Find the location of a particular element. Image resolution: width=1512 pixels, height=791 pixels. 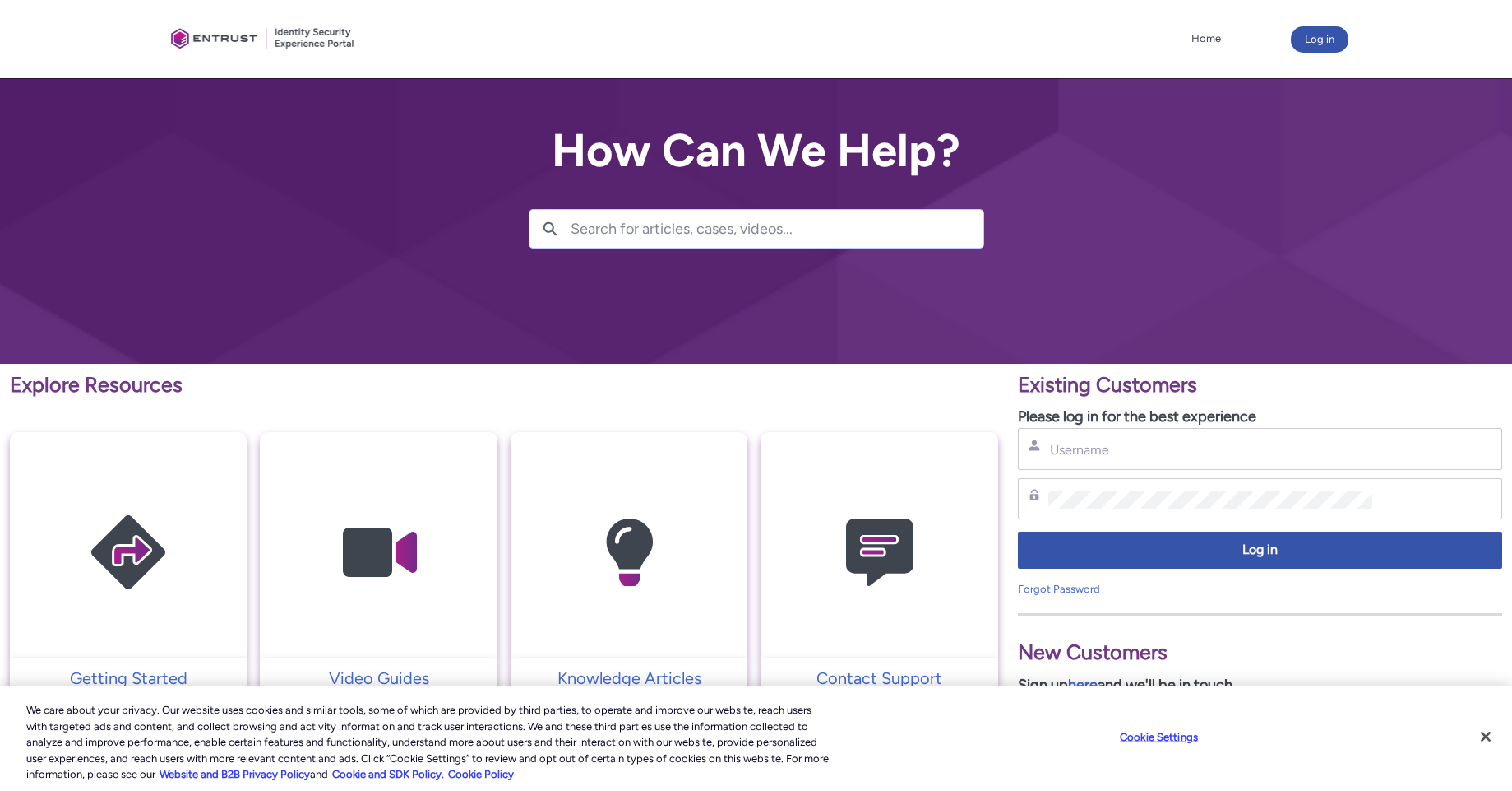

a: Forgot Password is located at coordinates (1059, 588).